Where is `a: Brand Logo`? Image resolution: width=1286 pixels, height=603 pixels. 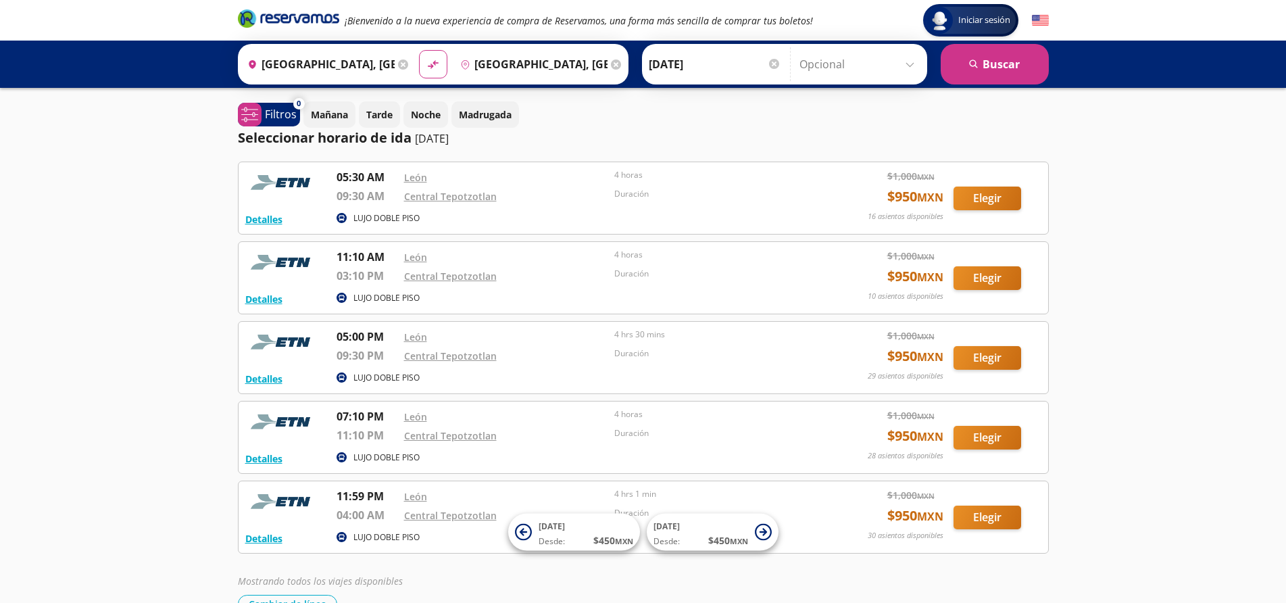
a: Brand Logo is located at coordinates (289, 20).